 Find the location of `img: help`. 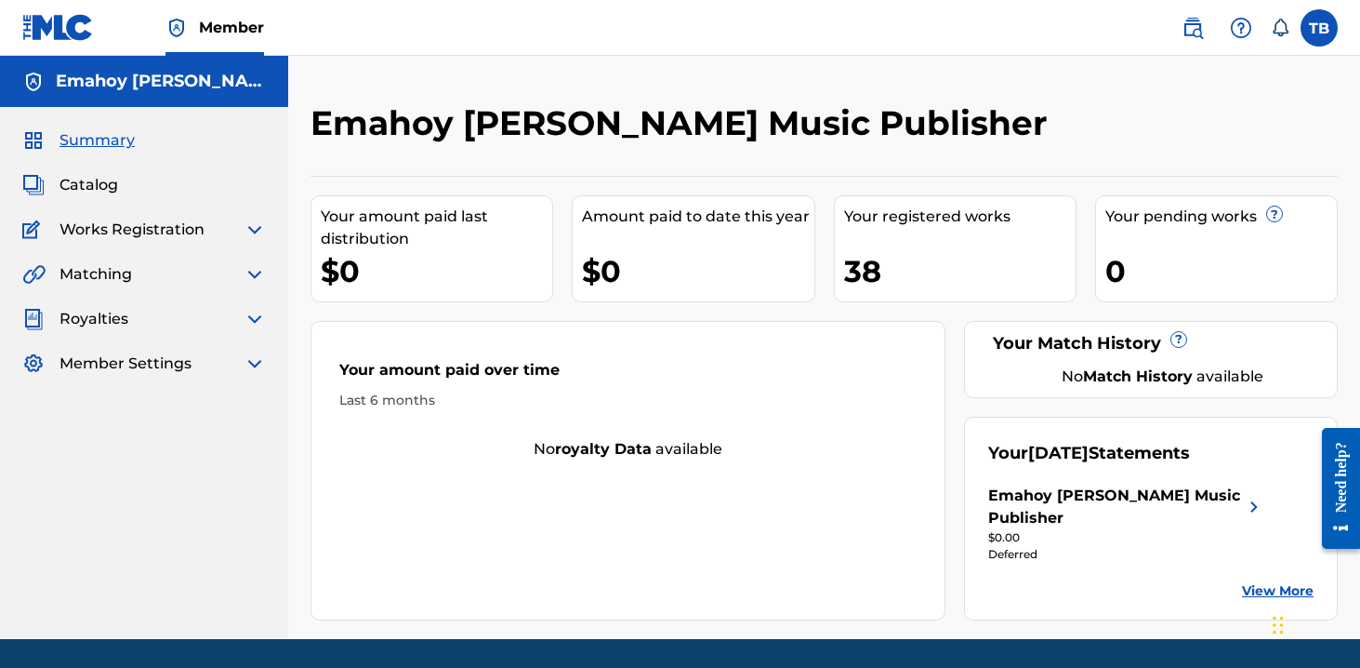

img: help is located at coordinates (1241, 28).